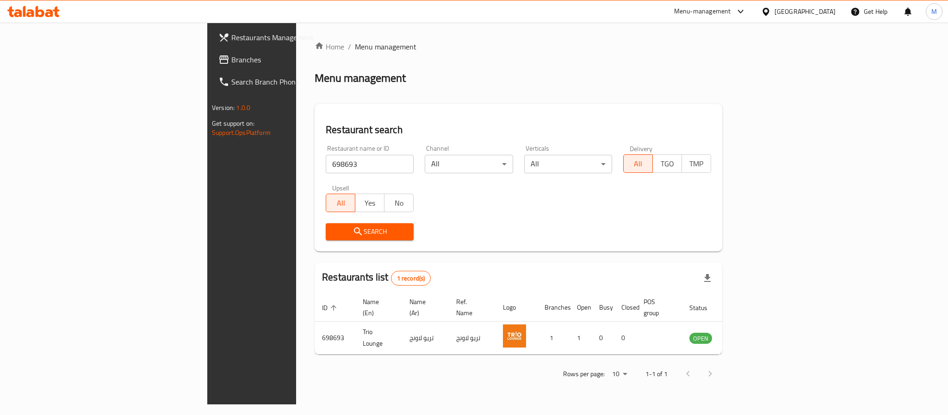  I want to click on span: Branches, so click(295, 60).